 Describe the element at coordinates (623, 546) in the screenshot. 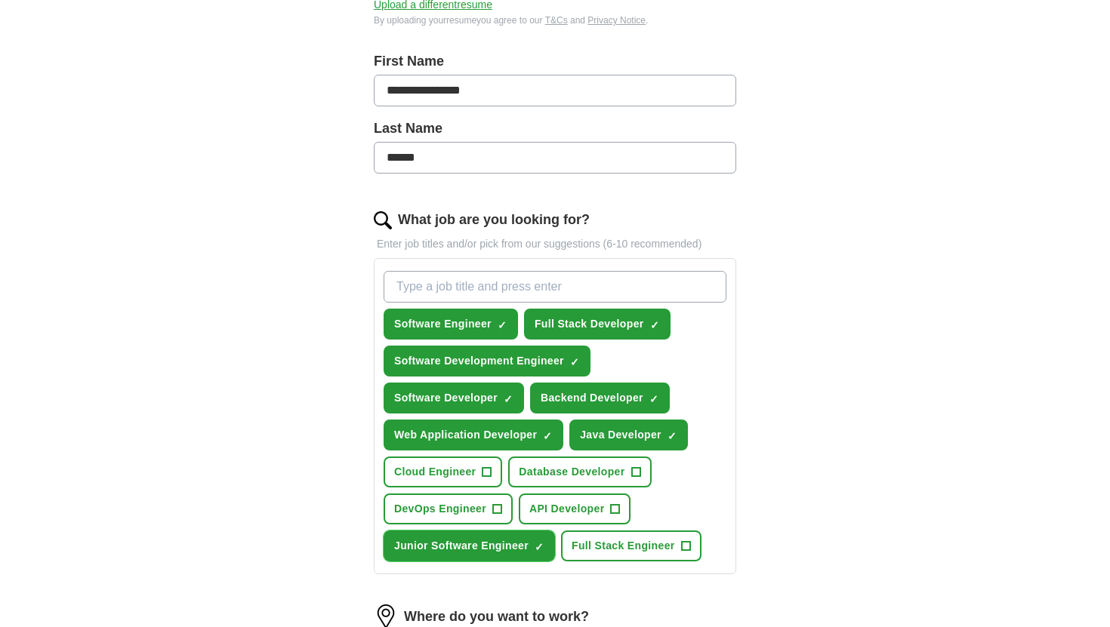

I see `span: Full Stack Engineer` at that location.